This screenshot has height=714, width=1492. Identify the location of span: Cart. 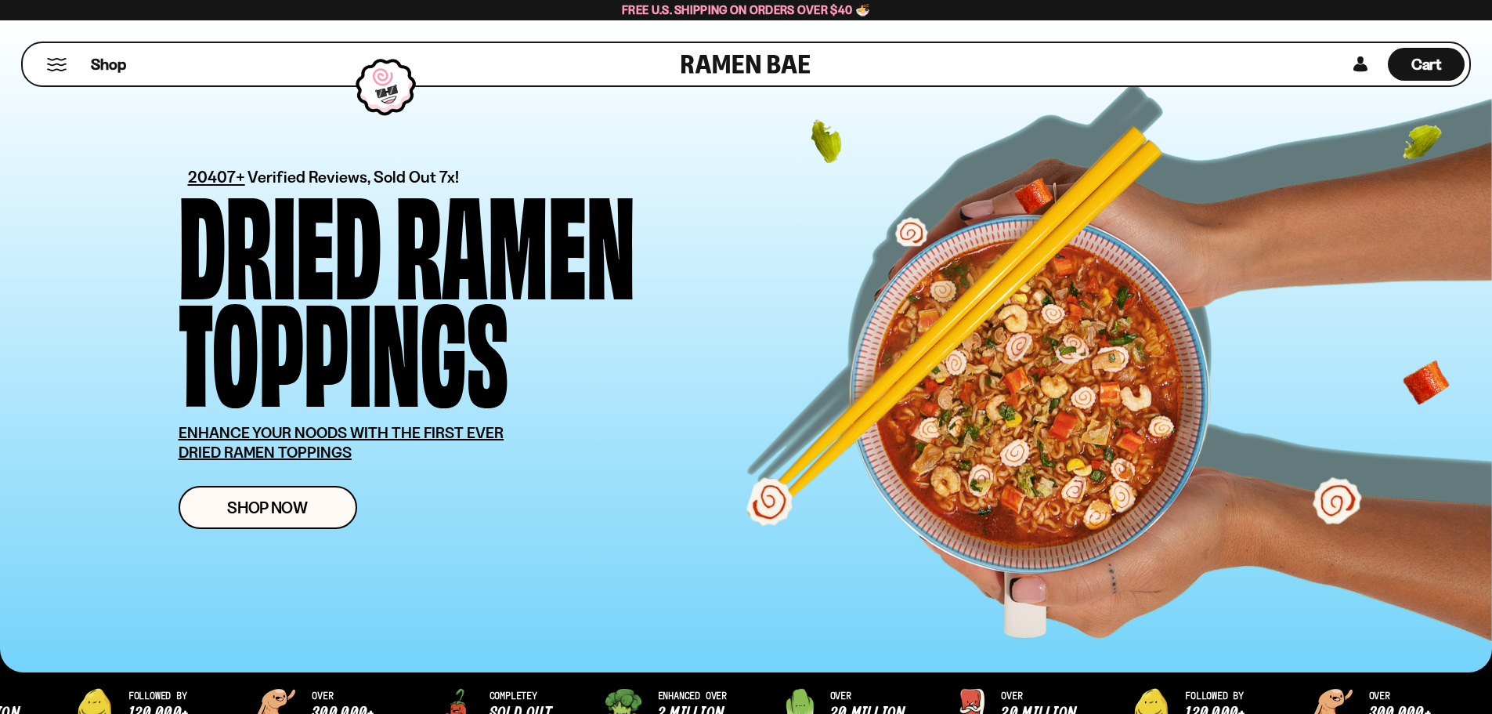
(1426, 64).